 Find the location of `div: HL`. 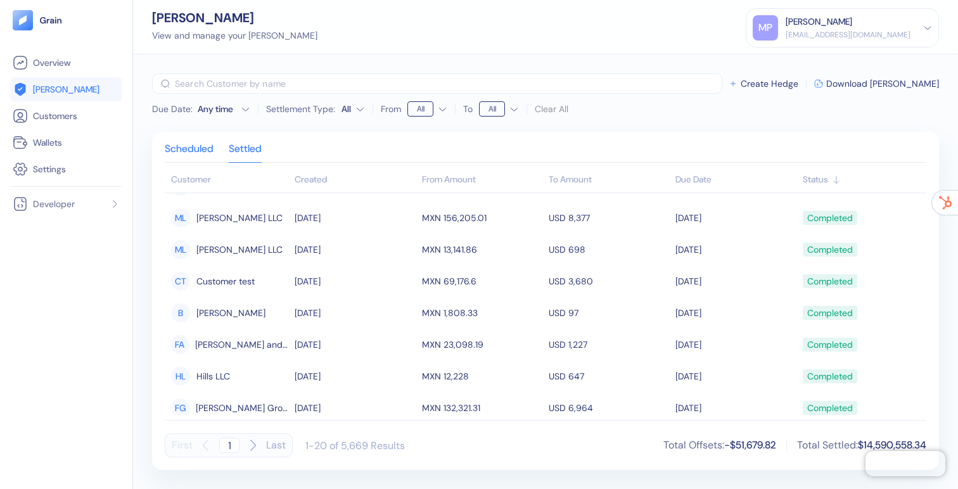

div: HL is located at coordinates (181, 376).